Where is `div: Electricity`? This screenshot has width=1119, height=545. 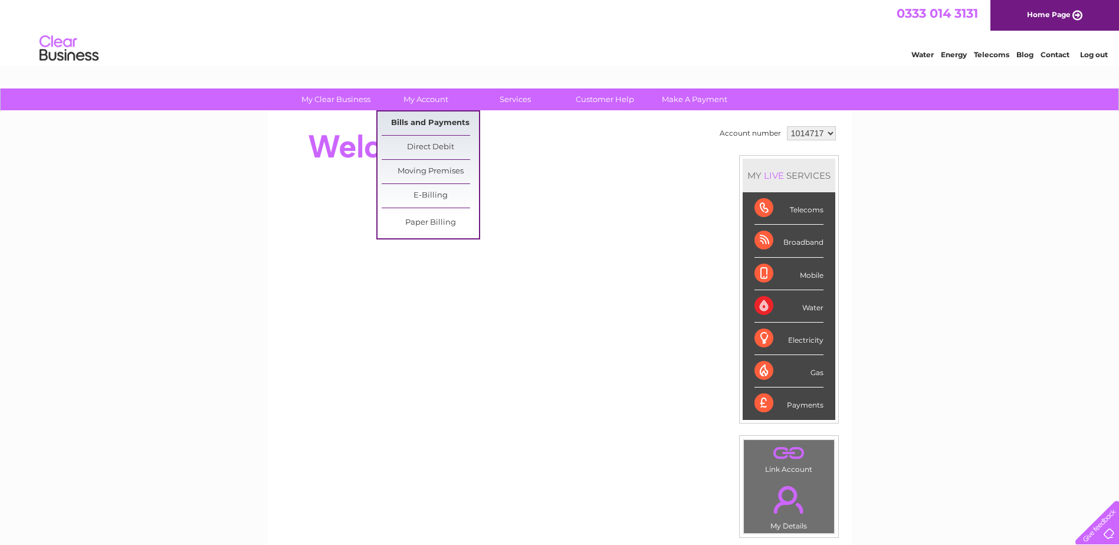
div: Electricity is located at coordinates (789, 339).